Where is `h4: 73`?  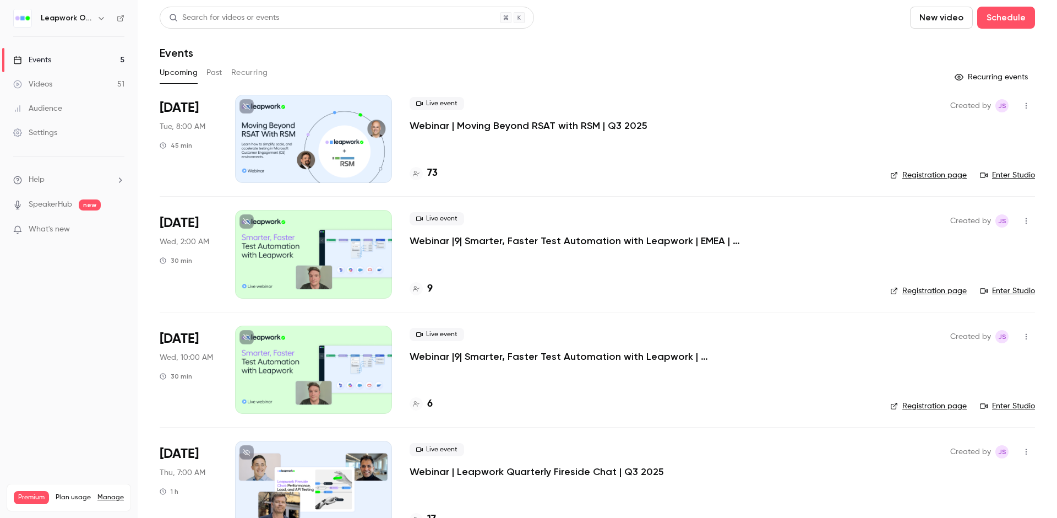
h4: 73 is located at coordinates (432, 173).